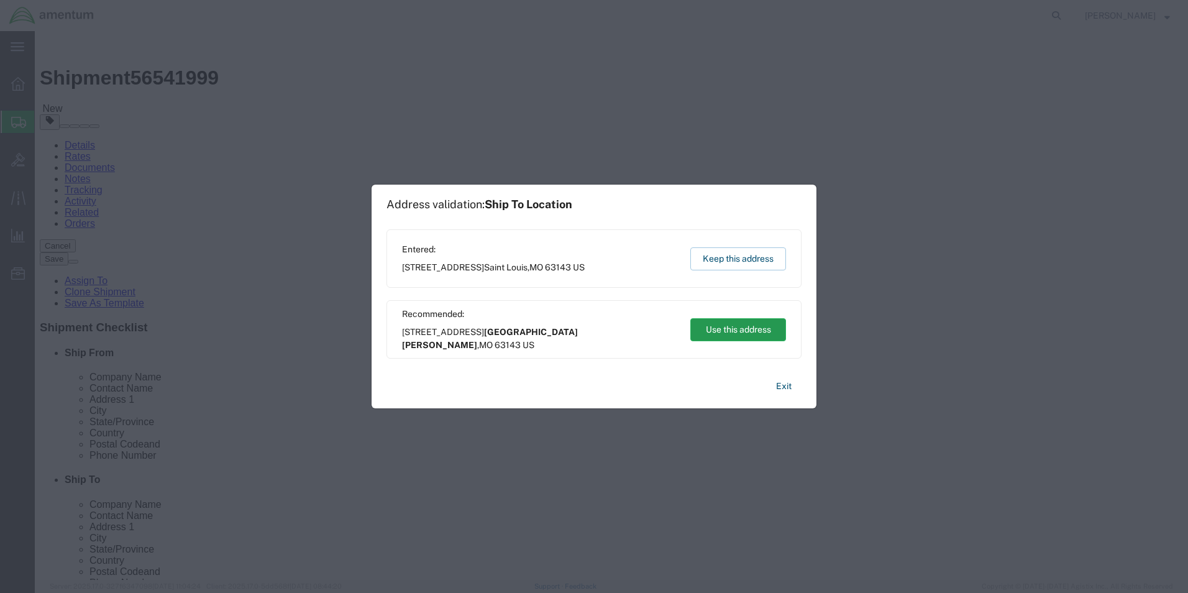  Describe the element at coordinates (738, 329) in the screenshot. I see `button: Use this address` at that location.